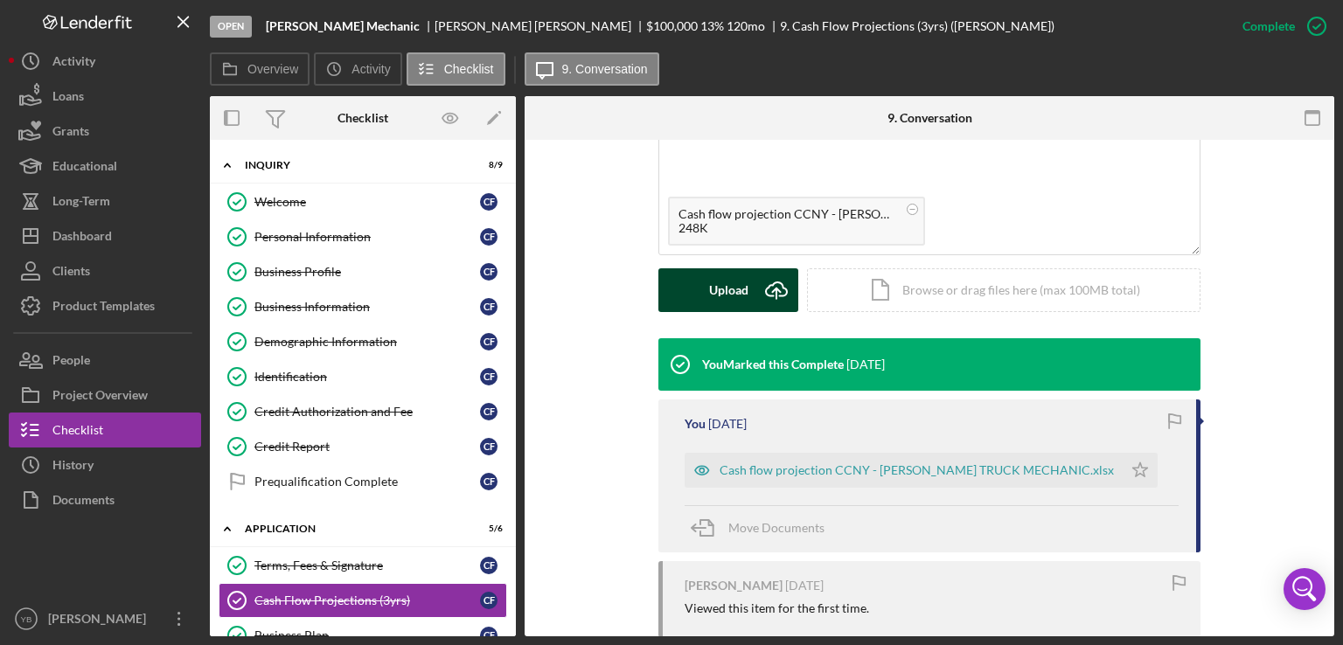 The image size is (1343, 645). Describe the element at coordinates (273, 69) in the screenshot. I see `label: Overview` at that location.